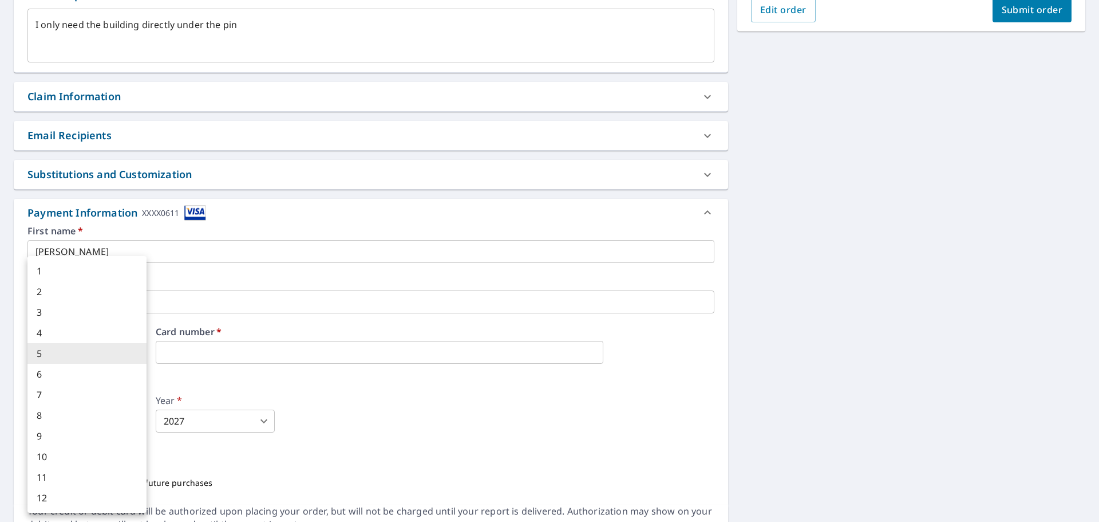 The height and width of the screenshot is (522, 1099). What do you see at coordinates (87, 333) in the screenshot?
I see `li: 4` at bounding box center [87, 333].